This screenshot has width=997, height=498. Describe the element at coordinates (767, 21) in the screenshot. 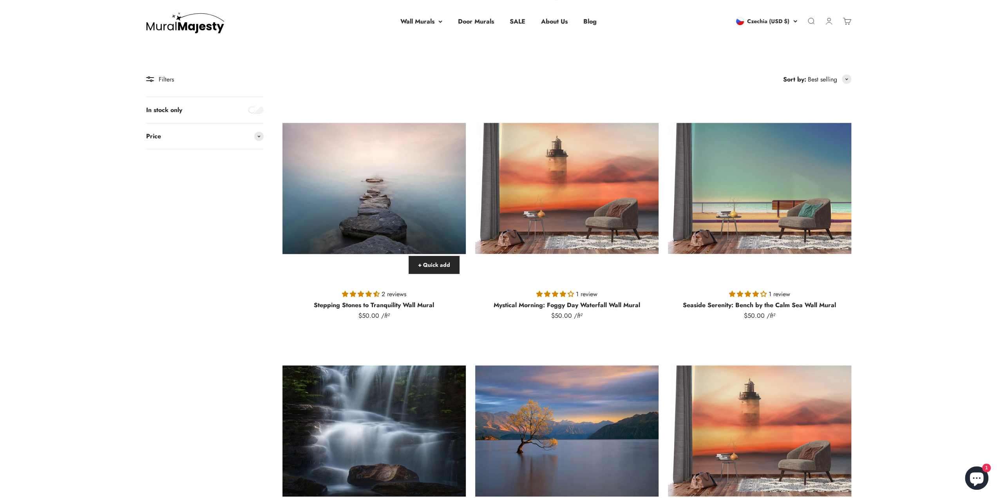

I see `button: Czechia (USD $)` at that location.